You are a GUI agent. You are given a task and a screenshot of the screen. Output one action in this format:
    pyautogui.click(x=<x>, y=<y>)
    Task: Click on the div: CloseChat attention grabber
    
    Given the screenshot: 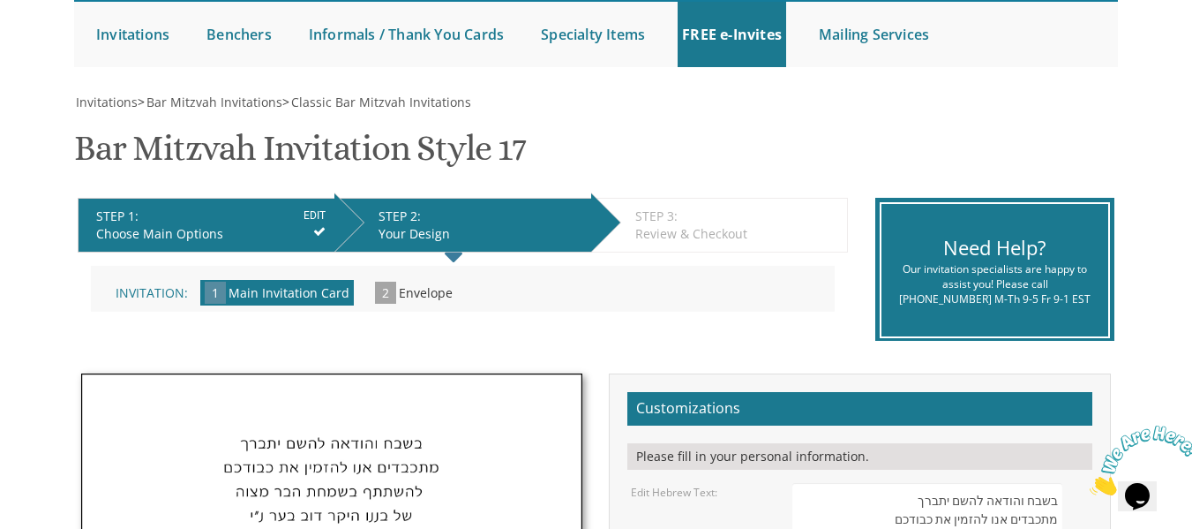 What is the action you would take?
    pyautogui.click(x=55, y=41)
    